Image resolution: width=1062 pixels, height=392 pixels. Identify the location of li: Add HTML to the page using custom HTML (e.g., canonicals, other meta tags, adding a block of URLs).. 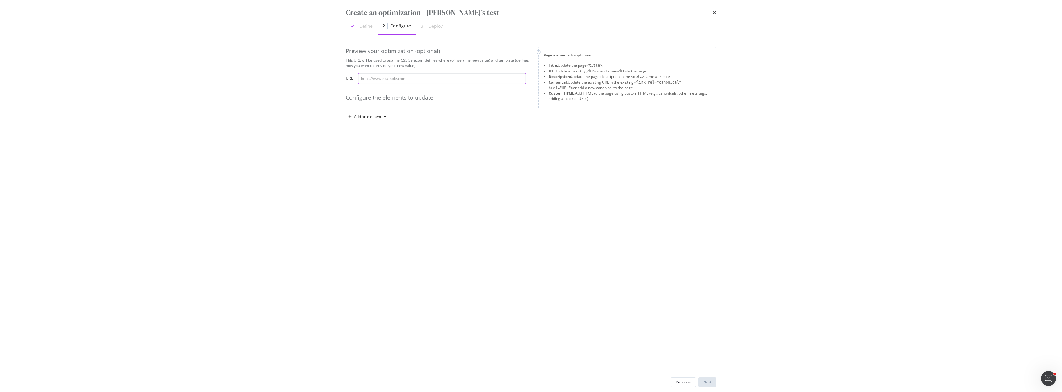
(630, 96).